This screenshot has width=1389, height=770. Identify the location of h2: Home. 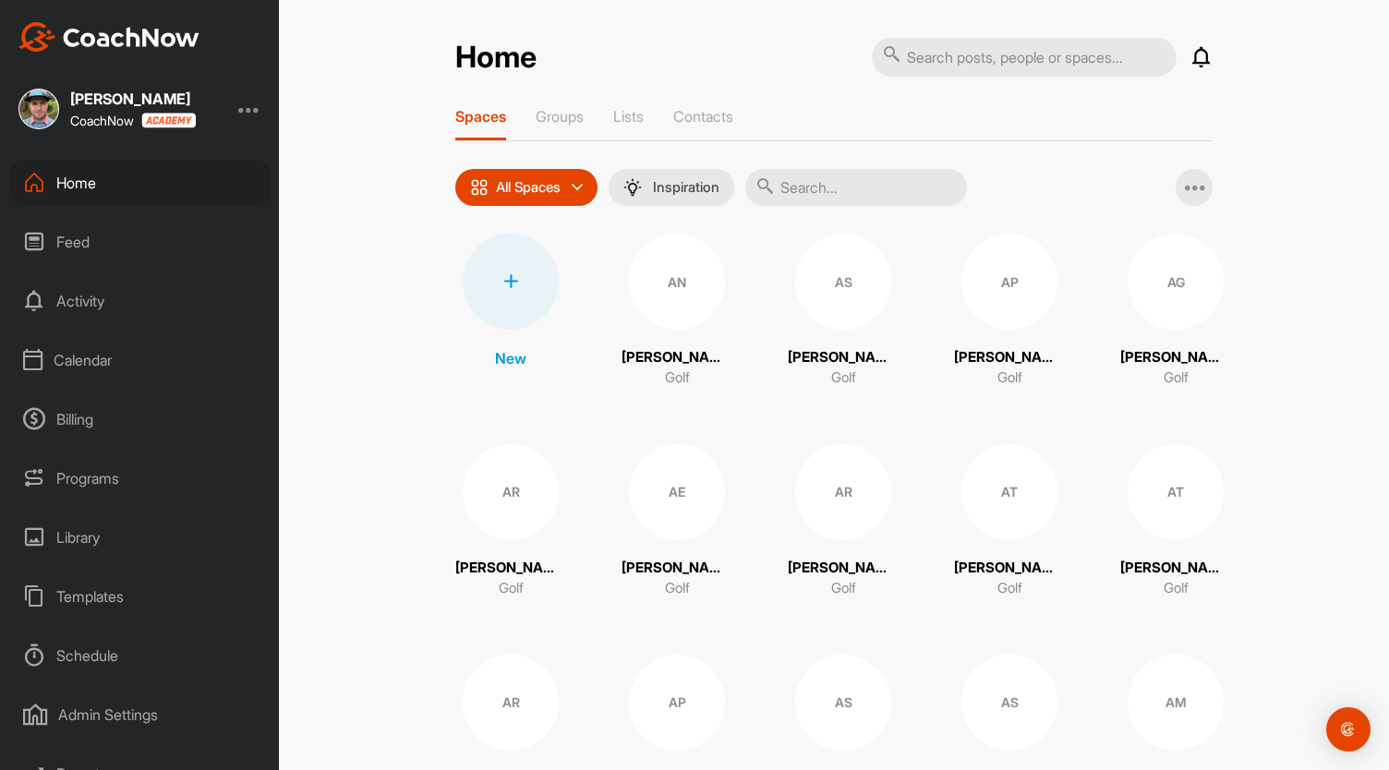
(496, 57).